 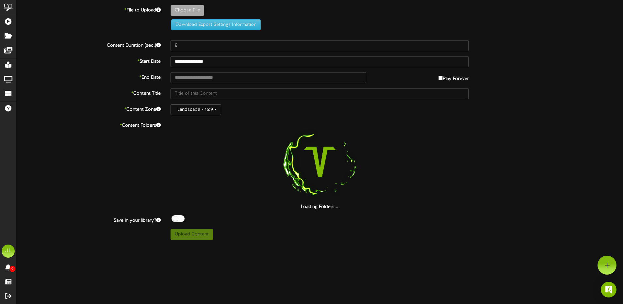 I want to click on label: Start Date, so click(x=89, y=60).